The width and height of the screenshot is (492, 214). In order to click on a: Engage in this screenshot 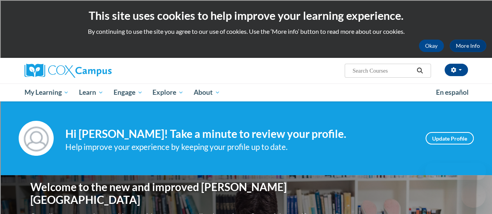, I will do `click(128, 92)`.